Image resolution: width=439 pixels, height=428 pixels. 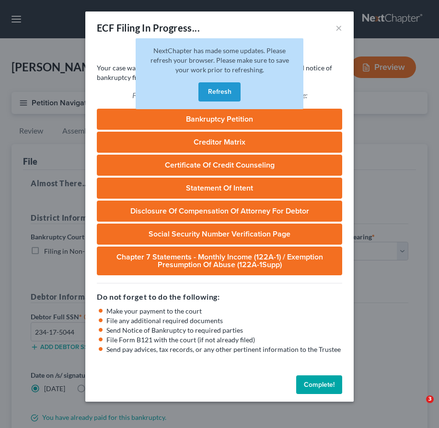 I want to click on li: File Form B121 with the court (if not already filed), so click(x=224, y=340).